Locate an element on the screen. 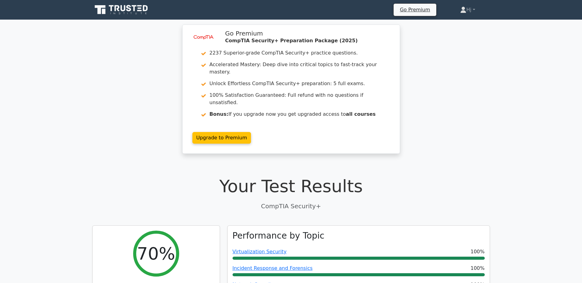 This screenshot has width=582, height=283. a: Incident Response and Forensics is located at coordinates (272, 268).